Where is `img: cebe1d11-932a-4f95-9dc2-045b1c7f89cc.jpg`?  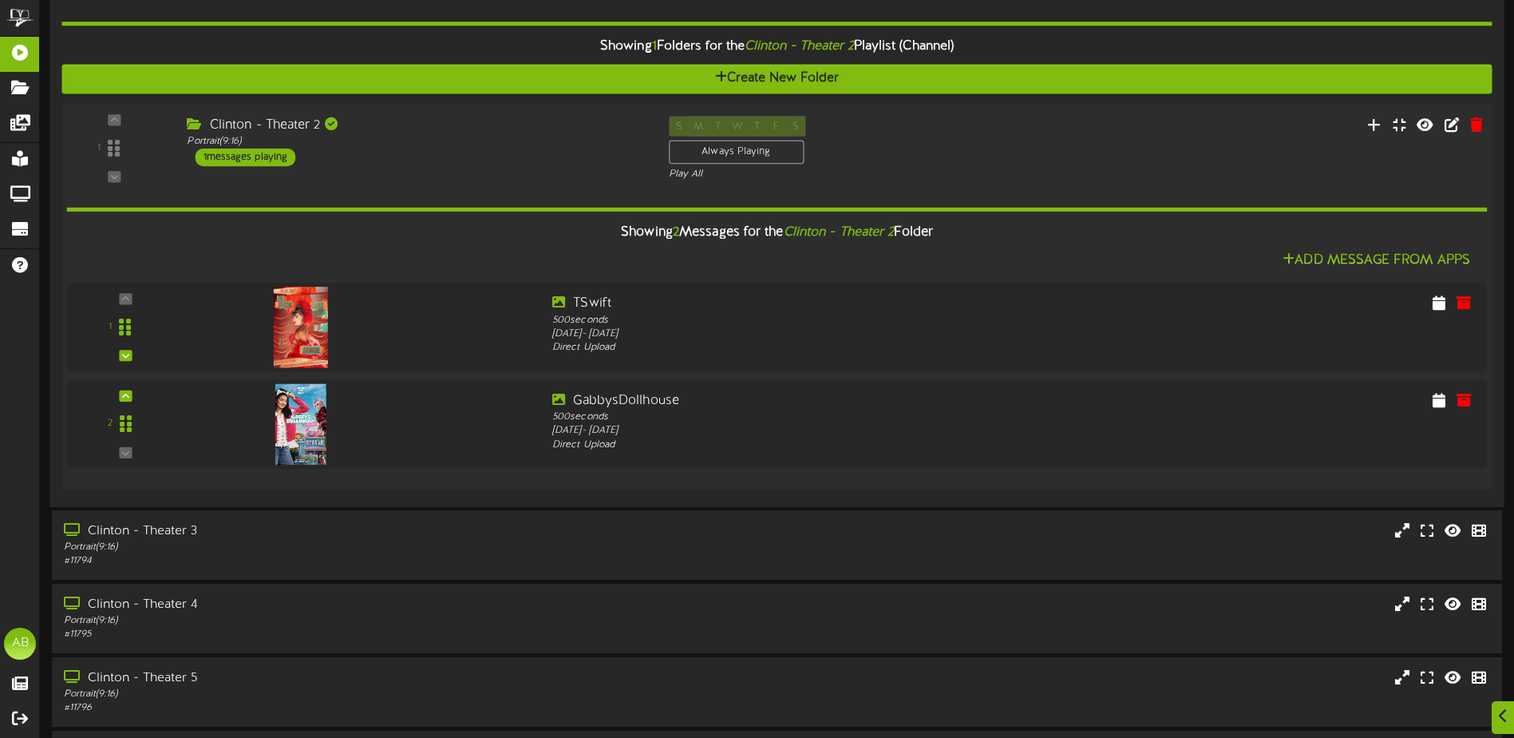
img: cebe1d11-932a-4f95-9dc2-045b1c7f89cc.jpg is located at coordinates (301, 424).